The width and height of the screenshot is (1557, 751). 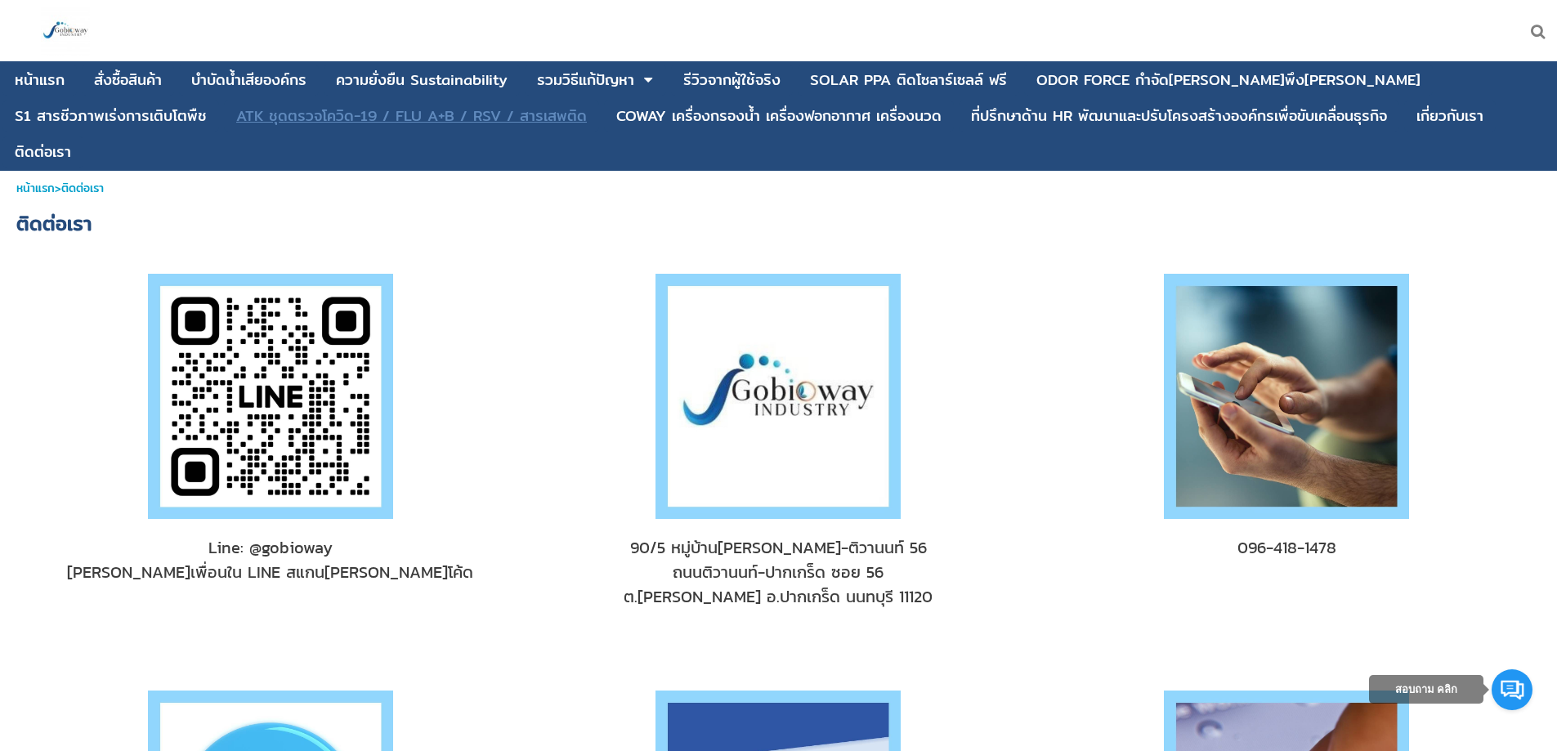 I want to click on a: S1 สารชีวภาพเร่งการเติบโตพืช, so click(x=110, y=116).